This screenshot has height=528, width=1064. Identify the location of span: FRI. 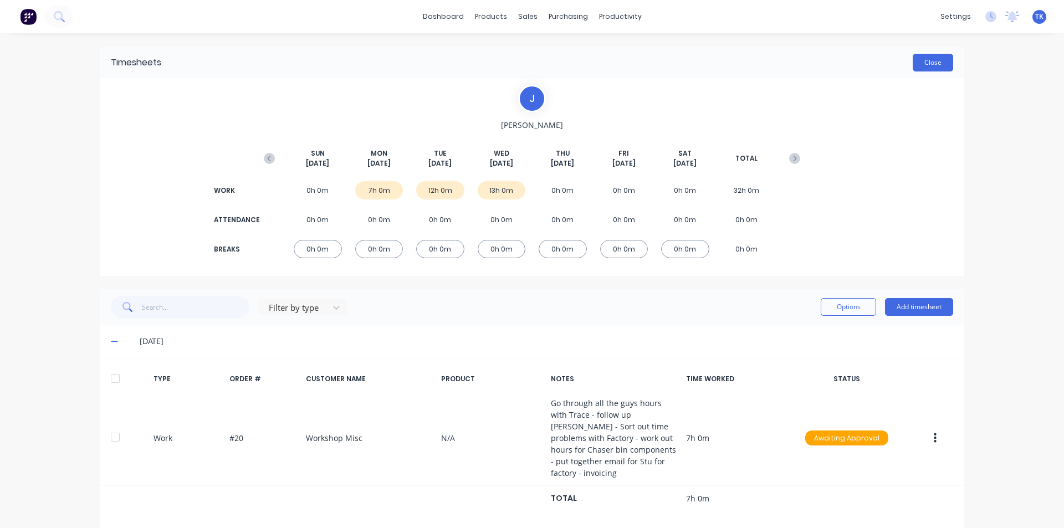
(623, 153).